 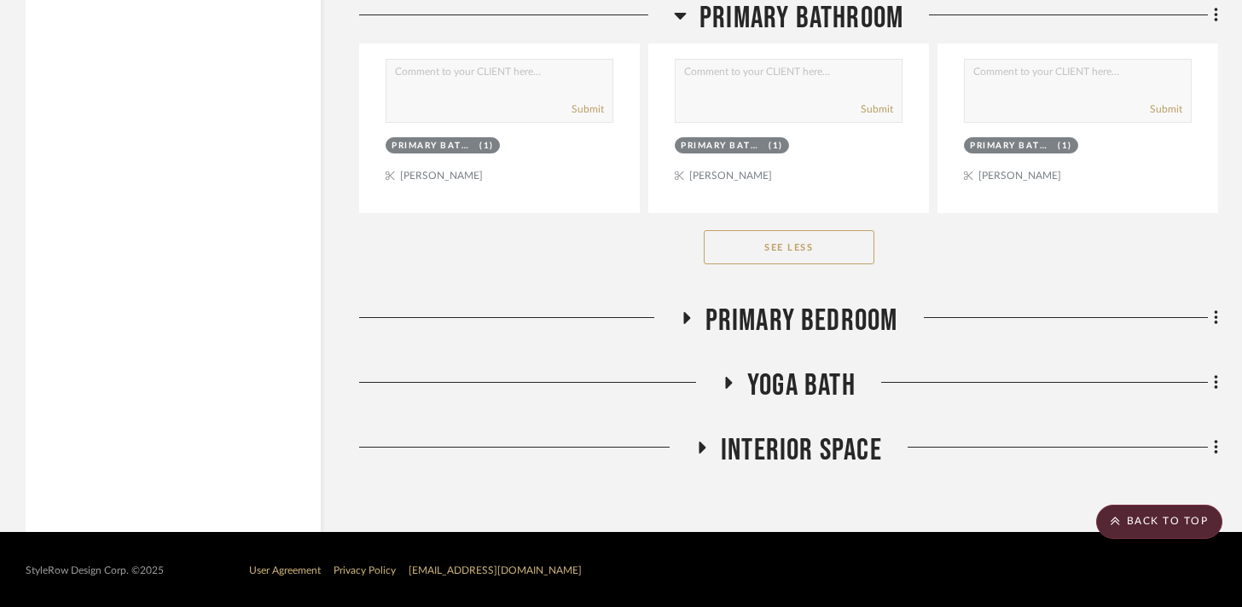 What do you see at coordinates (801, 385) in the screenshot?
I see `span: Yoga Bath` at bounding box center [801, 385].